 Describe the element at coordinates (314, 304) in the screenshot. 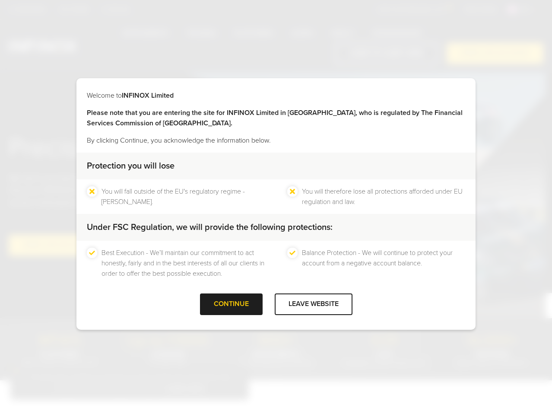

I see `div: LEAVE WEBSITE` at that location.